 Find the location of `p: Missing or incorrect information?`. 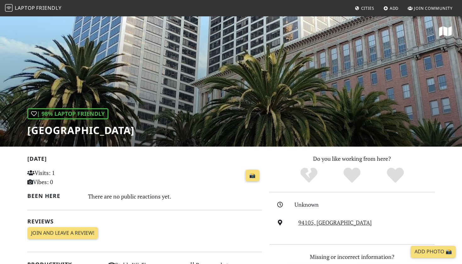

p: Missing or incorrect information? is located at coordinates (352, 256).